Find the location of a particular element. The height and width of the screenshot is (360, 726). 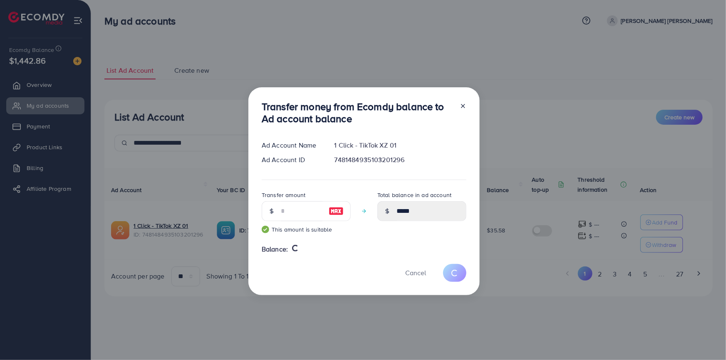

span: Cancel is located at coordinates (415, 273).